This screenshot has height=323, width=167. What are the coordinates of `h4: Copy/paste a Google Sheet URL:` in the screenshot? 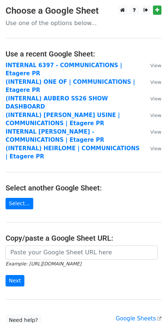 It's located at (84, 238).